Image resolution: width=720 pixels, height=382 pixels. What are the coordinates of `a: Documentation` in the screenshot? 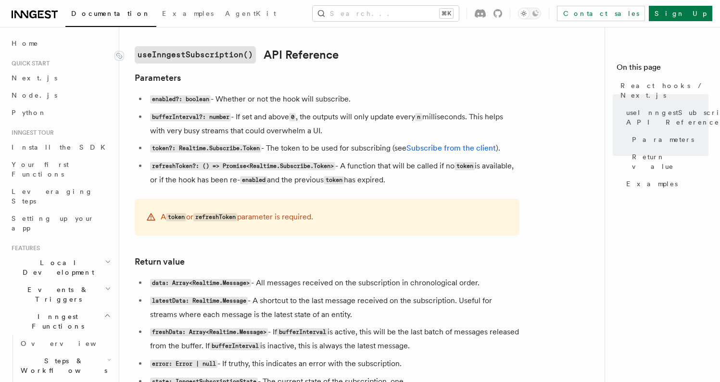 It's located at (111, 15).